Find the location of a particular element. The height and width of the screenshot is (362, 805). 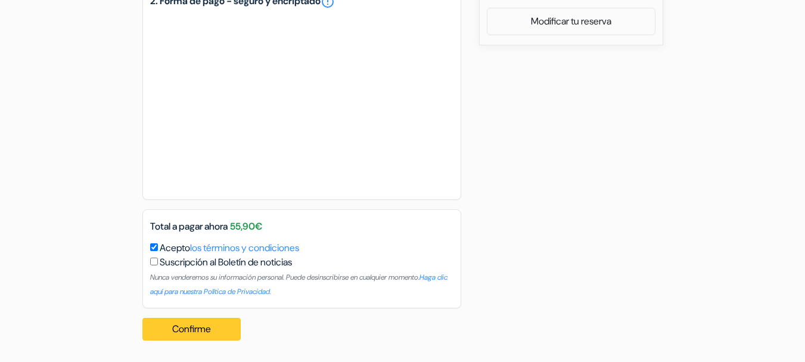

a: Haga clic aquí para nuestra Política de Privacidad. is located at coordinates (298, 284).